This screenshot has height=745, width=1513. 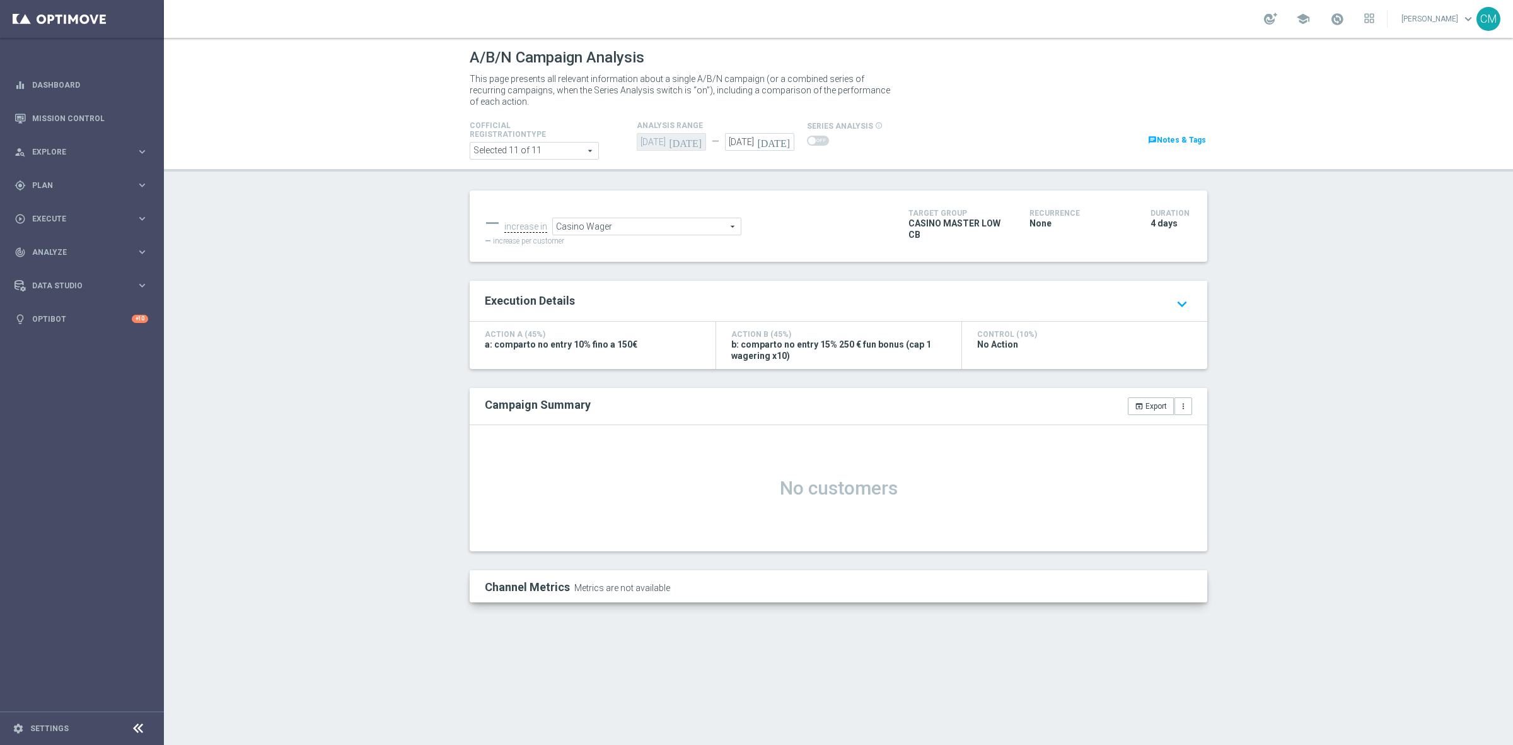 What do you see at coordinates (81, 319) in the screenshot?
I see `button: lightbulb Optibot +10` at bounding box center [81, 319].